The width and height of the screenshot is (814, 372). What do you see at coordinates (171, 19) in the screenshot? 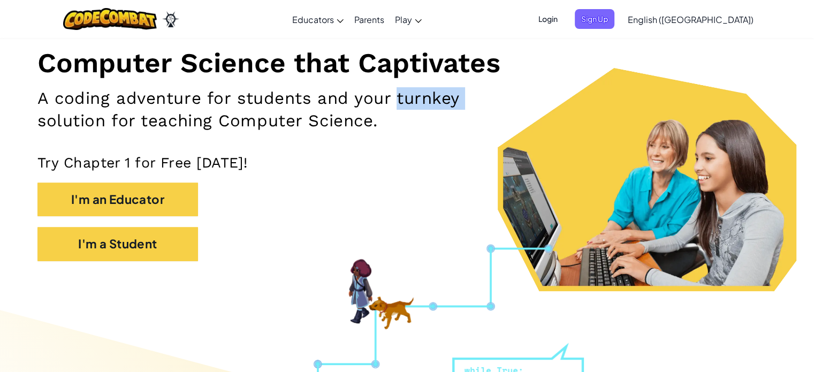
I see `img: Ozaria` at bounding box center [171, 19].